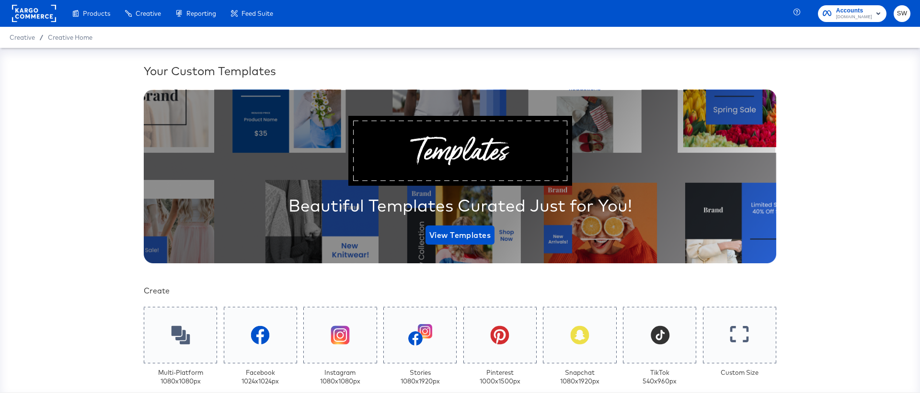  Describe the element at coordinates (500, 377) in the screenshot. I see `div: Pinterest 1000 x 1500 px` at that location.